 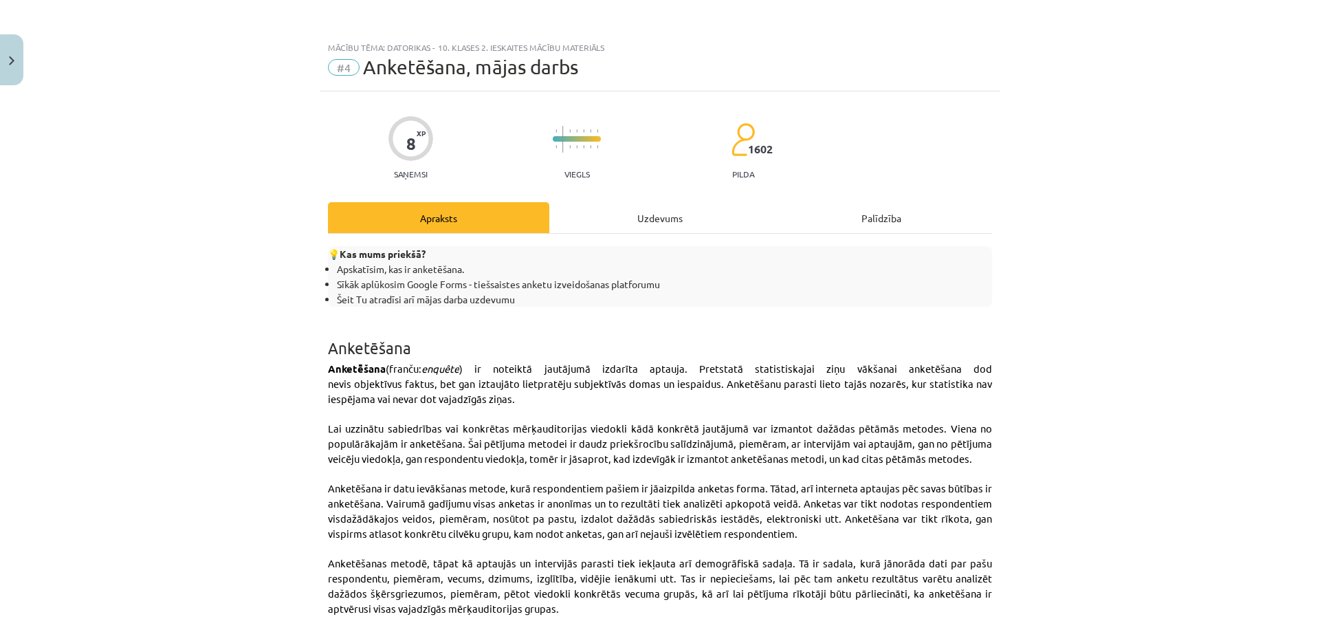 What do you see at coordinates (400, 269) in the screenshot?
I see `span: Apskatīsim, kas ir anketēšana.` at bounding box center [400, 269].